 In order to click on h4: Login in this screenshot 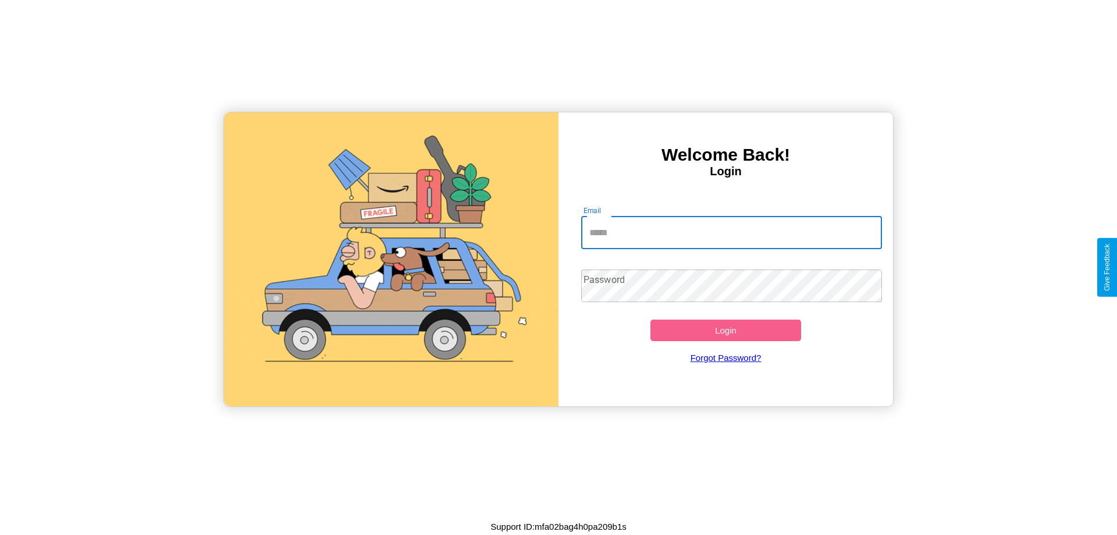, I will do `click(726, 171)`.